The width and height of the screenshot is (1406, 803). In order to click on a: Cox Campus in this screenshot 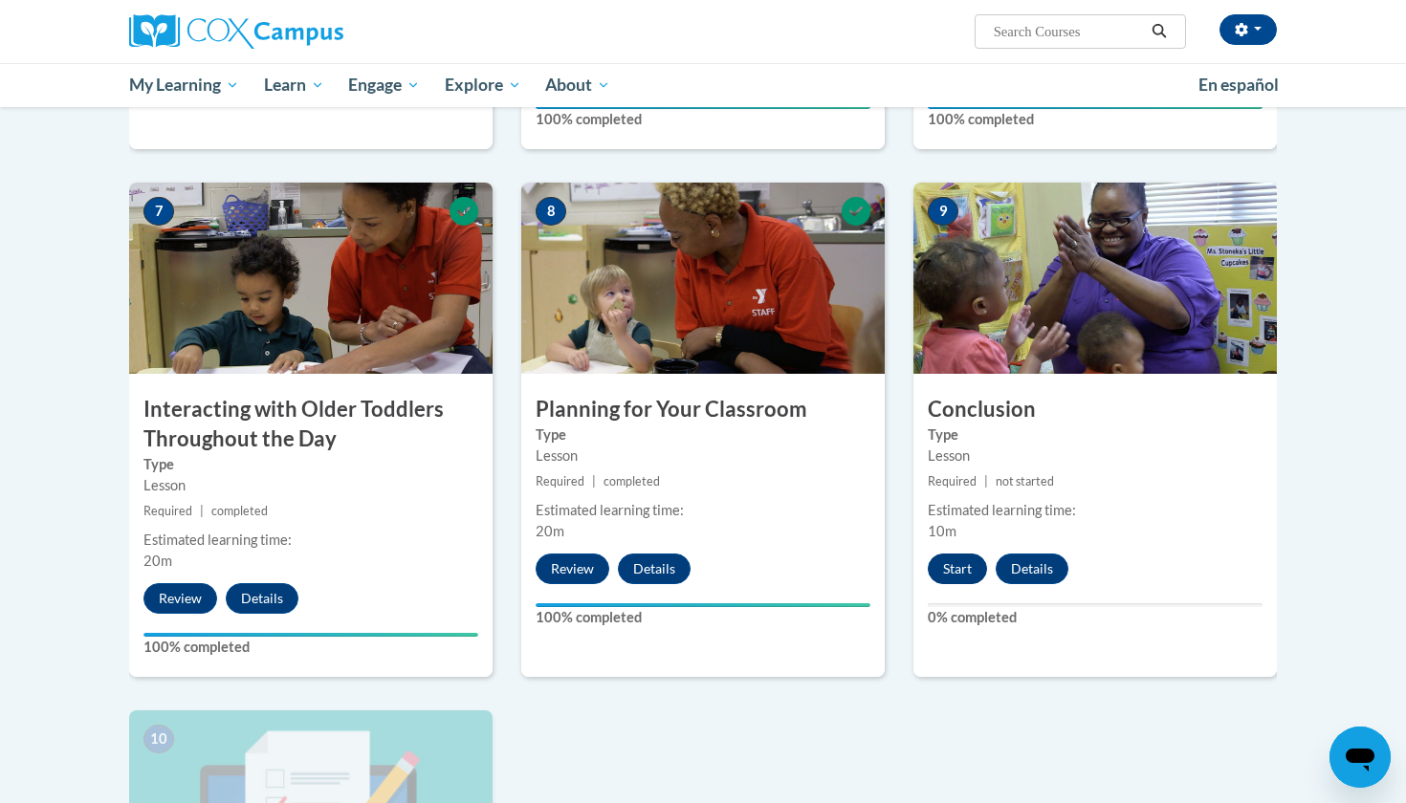, I will do `click(311, 32)`.